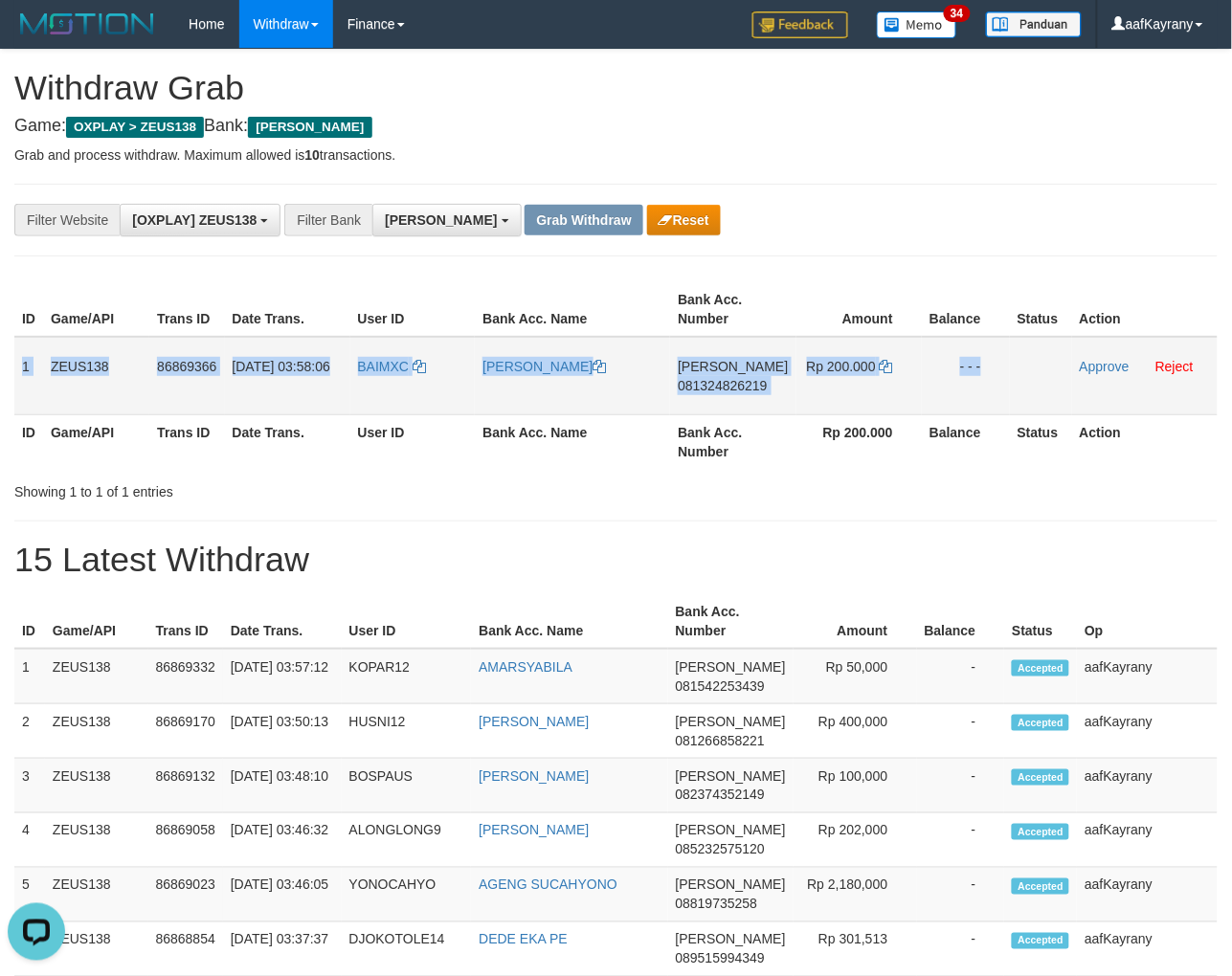 The image size is (1232, 976). I want to click on span: OXPLAY > ZEUS138, so click(135, 127).